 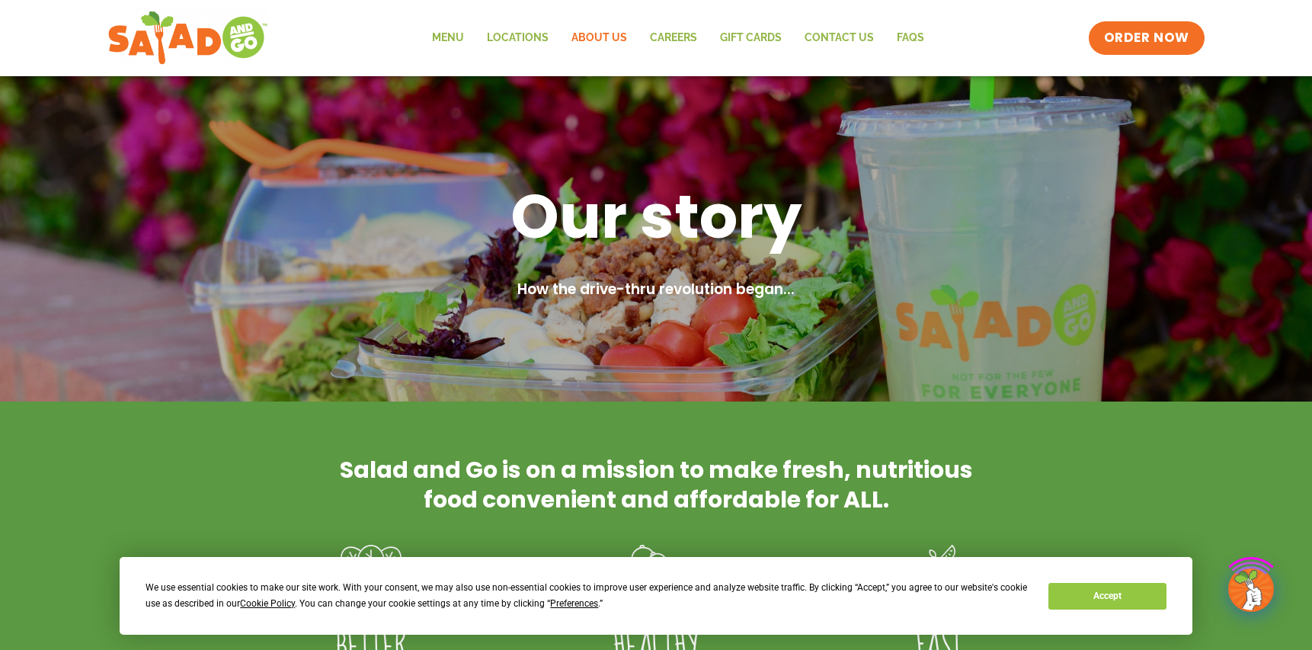 What do you see at coordinates (911, 38) in the screenshot?
I see `a: FAQs` at bounding box center [911, 38].